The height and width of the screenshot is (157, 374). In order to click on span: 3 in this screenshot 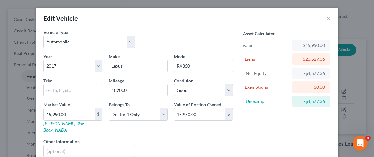, I will do `click(368, 138)`.